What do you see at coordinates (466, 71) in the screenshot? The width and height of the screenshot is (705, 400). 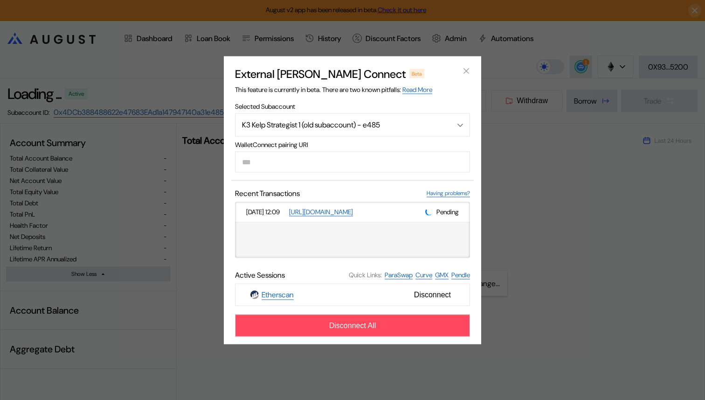 I see `button: close modal` at bounding box center [466, 71].